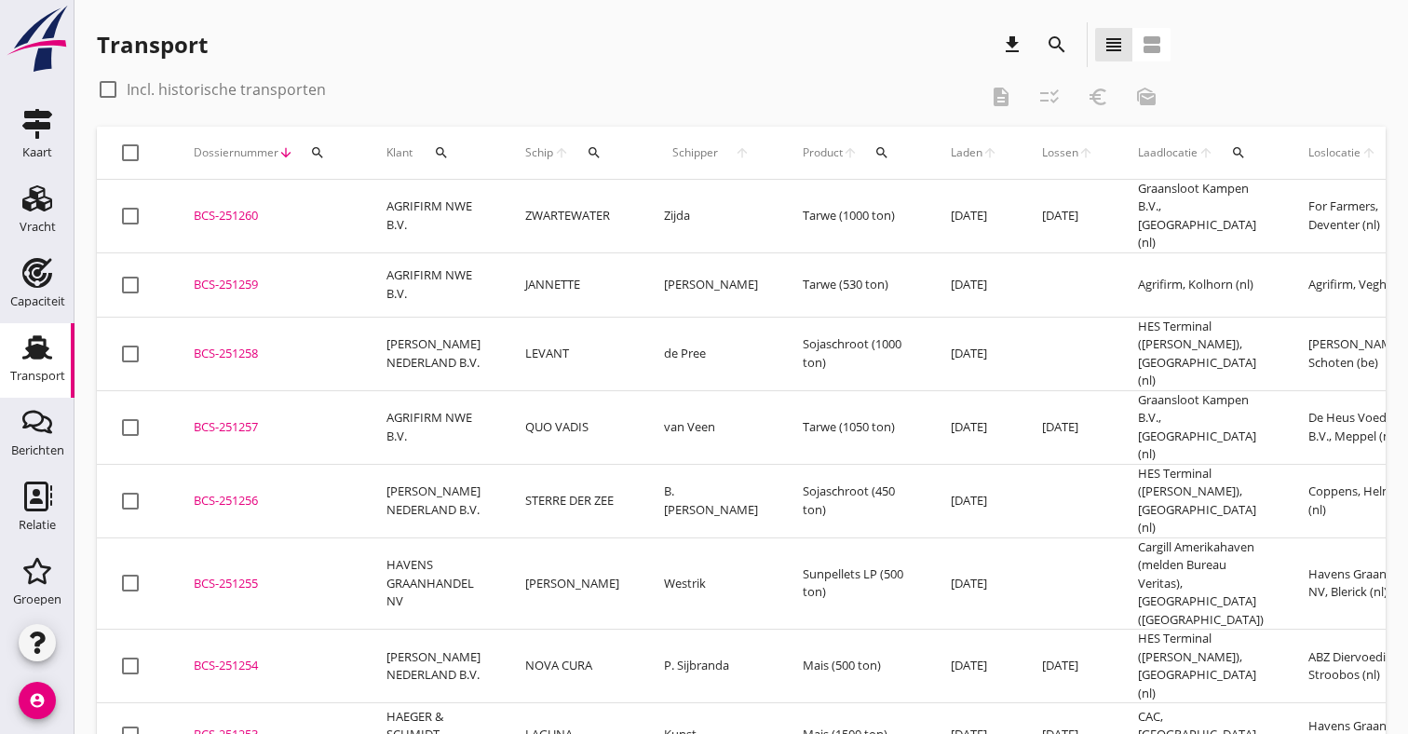  Describe the element at coordinates (433, 153) in the screenshot. I see `div: Klant` at that location.